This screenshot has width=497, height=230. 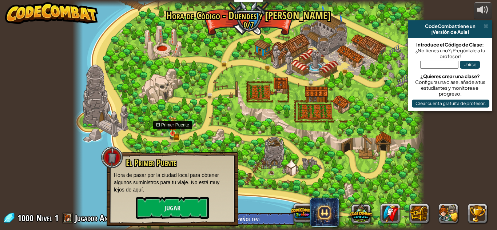 I want to click on div: Configura una clase, añade a tus estudiantes y monitorea el progreso., so click(x=450, y=88).